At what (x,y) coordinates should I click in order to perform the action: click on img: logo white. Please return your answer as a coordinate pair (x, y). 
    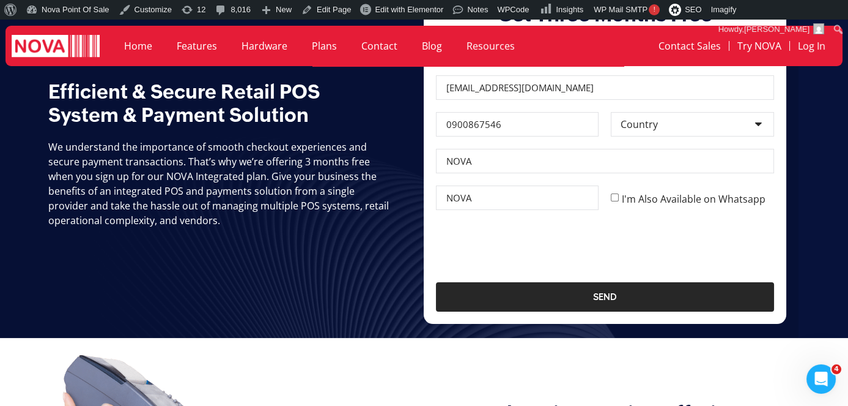
    Looking at the image, I should click on (56, 47).